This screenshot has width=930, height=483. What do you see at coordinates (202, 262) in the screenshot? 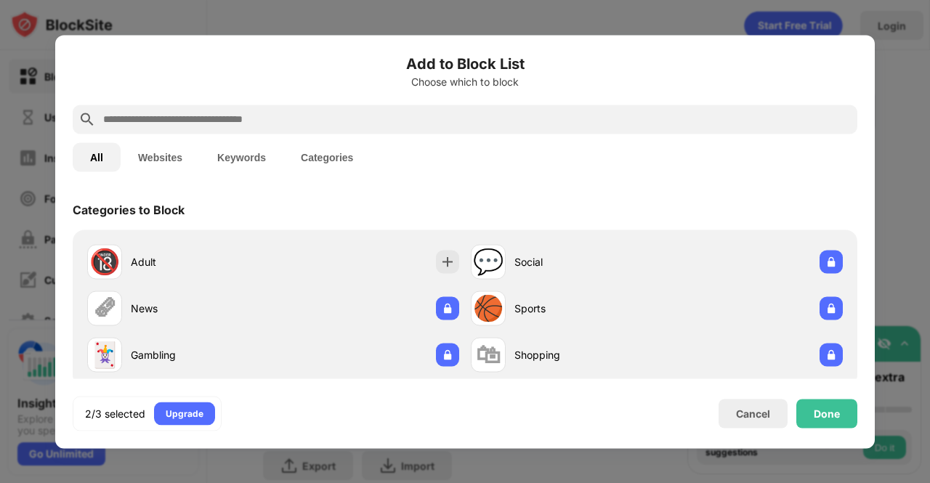
I see `div: Adult` at bounding box center [202, 262].